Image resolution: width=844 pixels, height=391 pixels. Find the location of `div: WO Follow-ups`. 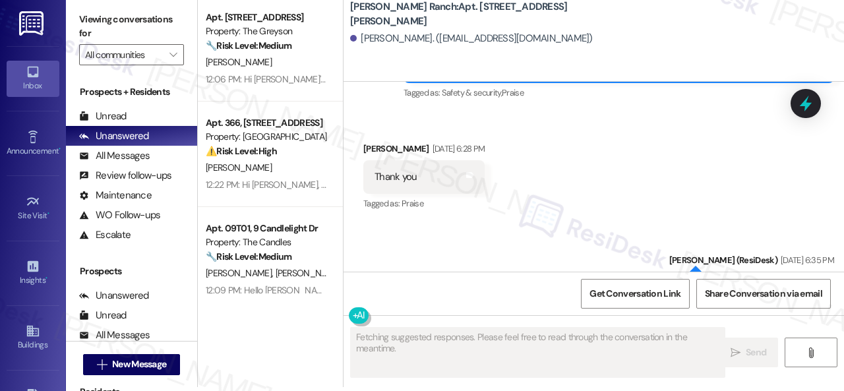

div: WO Follow-ups is located at coordinates (119, 215).